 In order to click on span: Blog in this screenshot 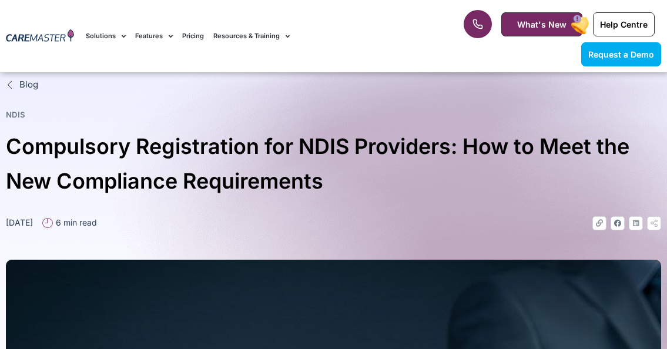, I will do `click(27, 85)`.